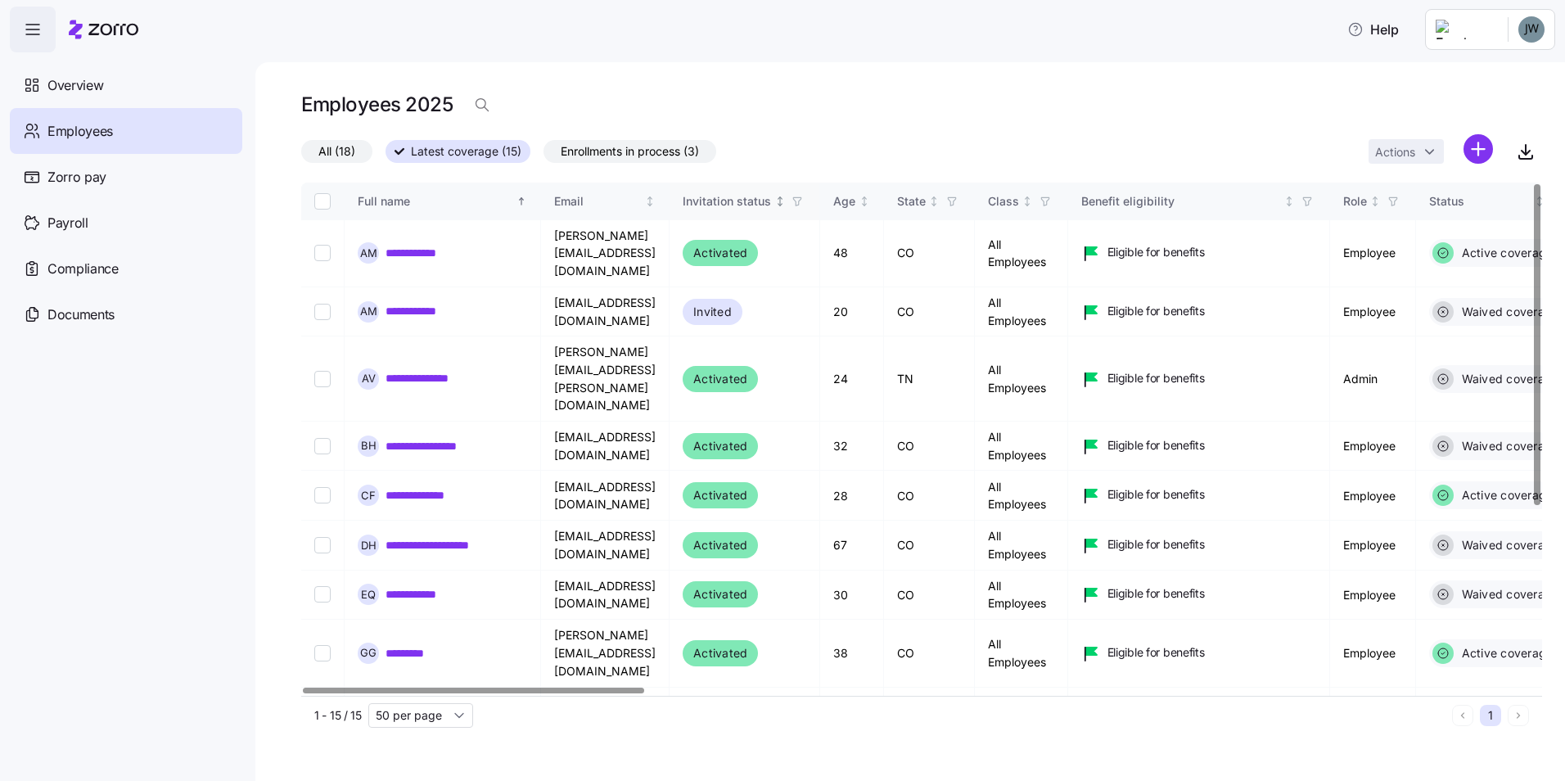  What do you see at coordinates (605, 201) in the screenshot?
I see `th: EmailNot sorted` at bounding box center [605, 201].